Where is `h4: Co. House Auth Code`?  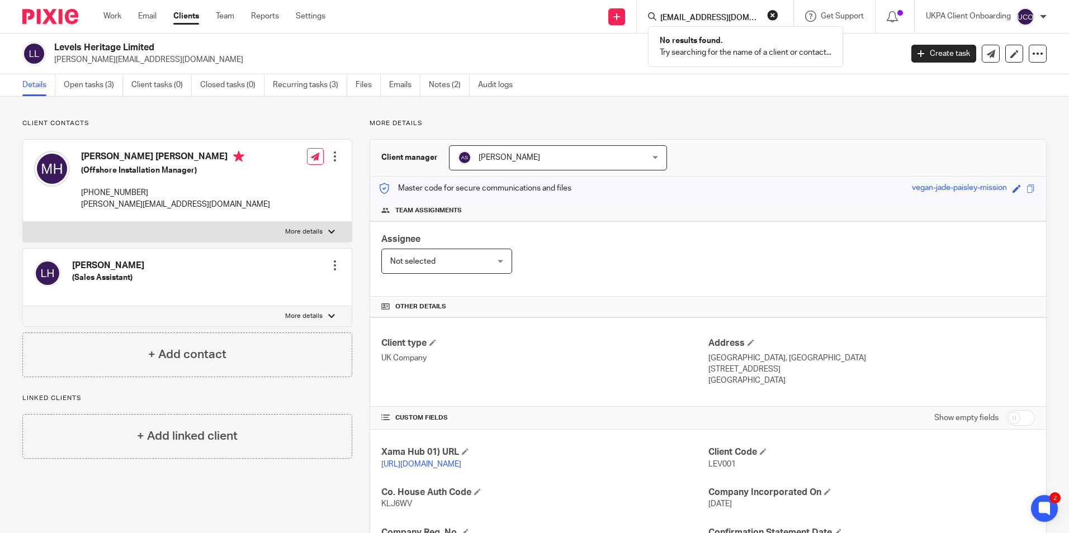
h4: Co. House Auth Code is located at coordinates (545, 493).